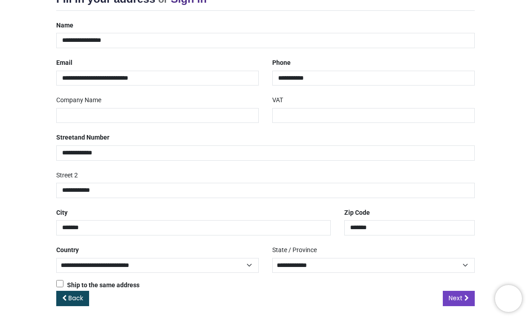 The width and height of the screenshot is (531, 321). Describe the element at coordinates (294, 250) in the screenshot. I see `label: State / Province` at that location.